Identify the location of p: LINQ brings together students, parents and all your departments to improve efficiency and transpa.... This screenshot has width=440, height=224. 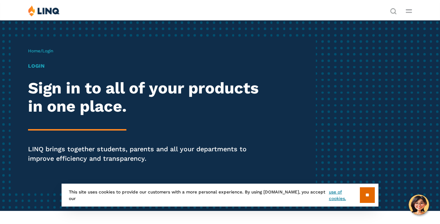
(149, 154).